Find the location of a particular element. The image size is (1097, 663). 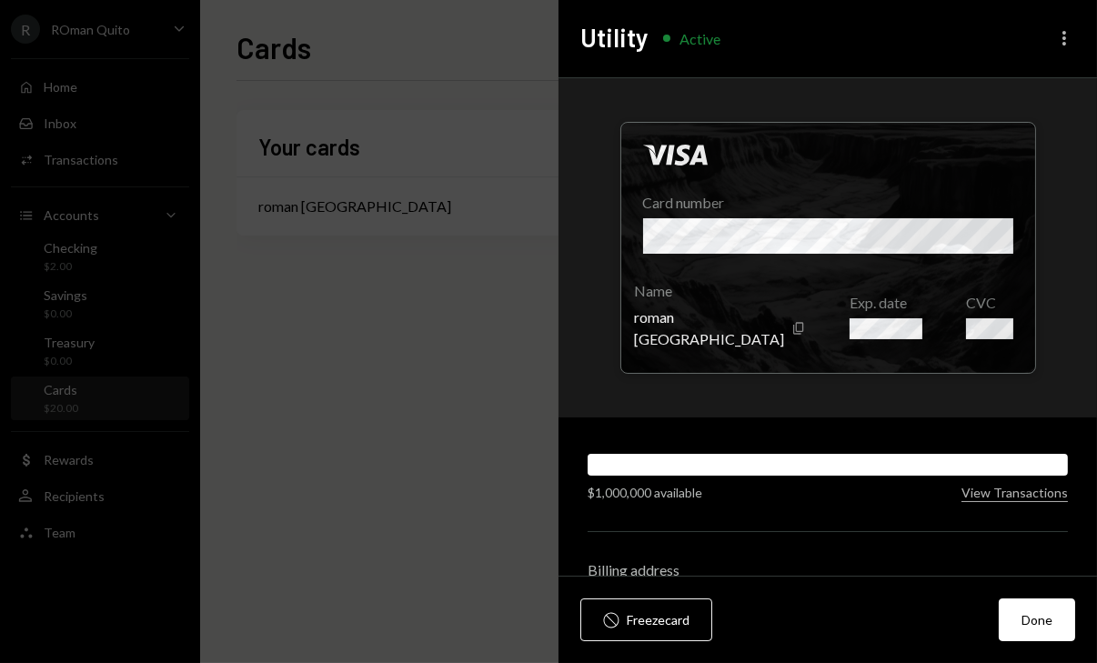

h2: Utility is located at coordinates (614, 37).